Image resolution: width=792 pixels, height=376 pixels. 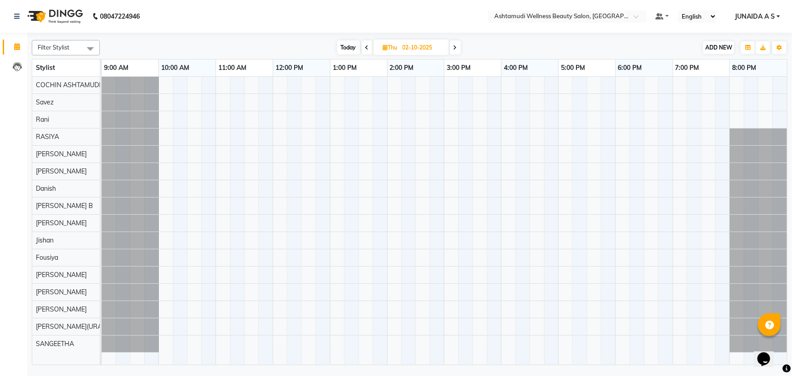 What do you see at coordinates (46, 188) in the screenshot?
I see `span: Danish` at bounding box center [46, 188].